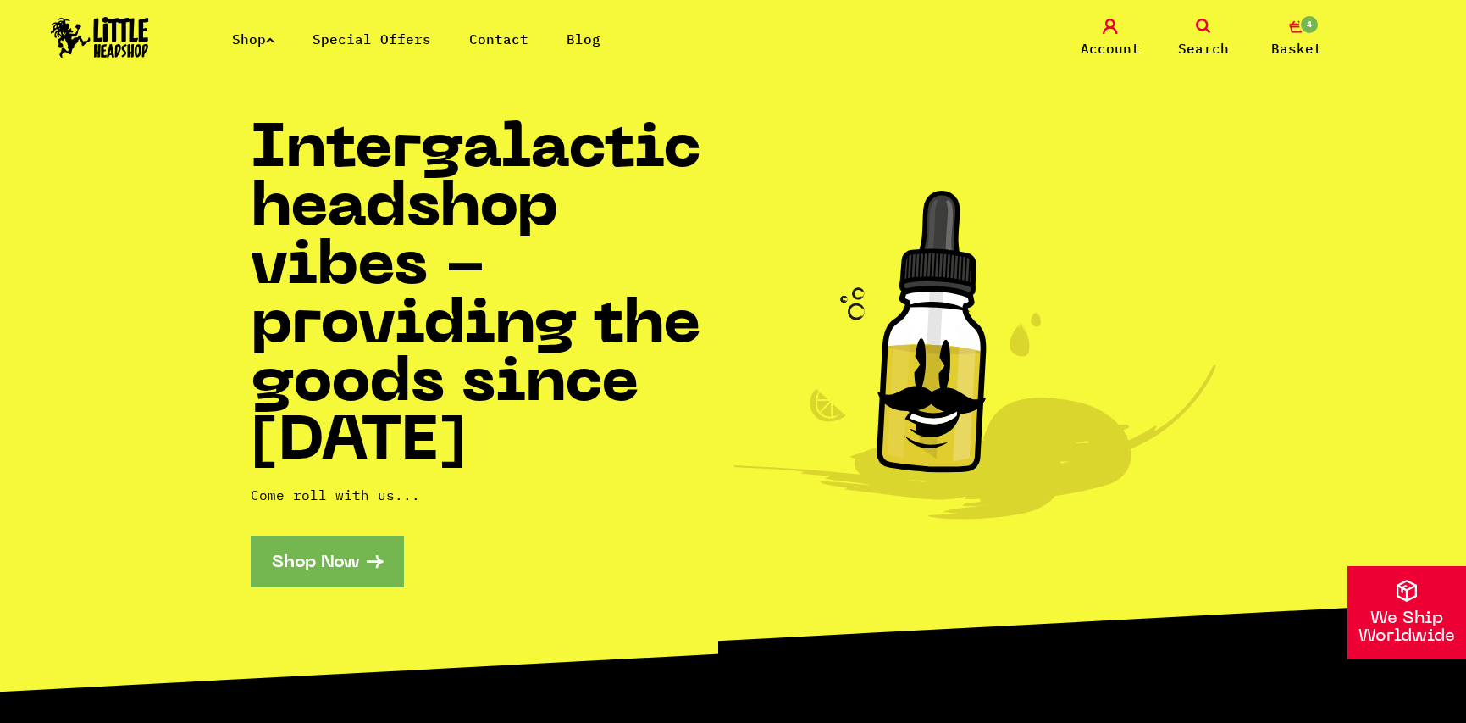  What do you see at coordinates (1297, 38) in the screenshot?
I see `a: 4 Basket` at bounding box center [1297, 38].